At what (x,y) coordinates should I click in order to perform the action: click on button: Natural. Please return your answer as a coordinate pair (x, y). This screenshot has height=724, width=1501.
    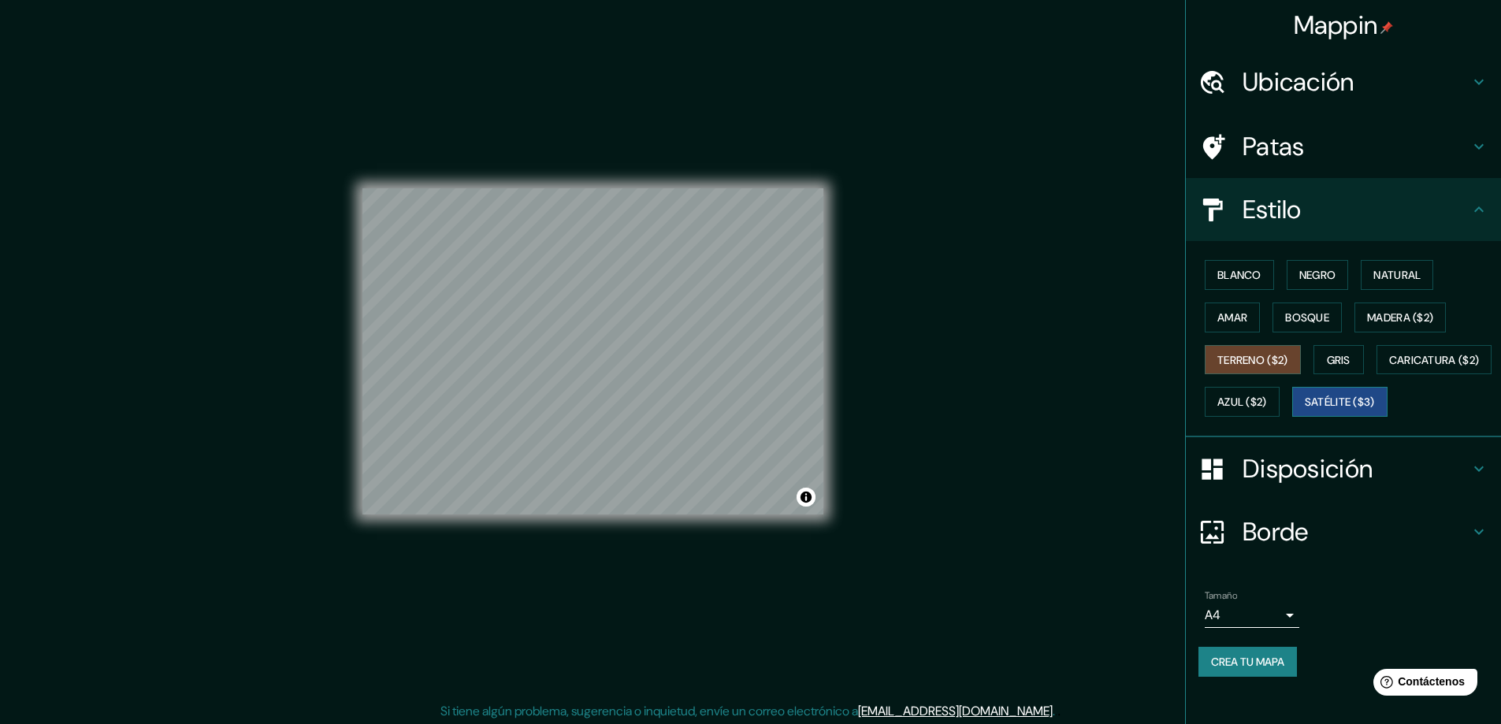
    Looking at the image, I should click on (1397, 275).